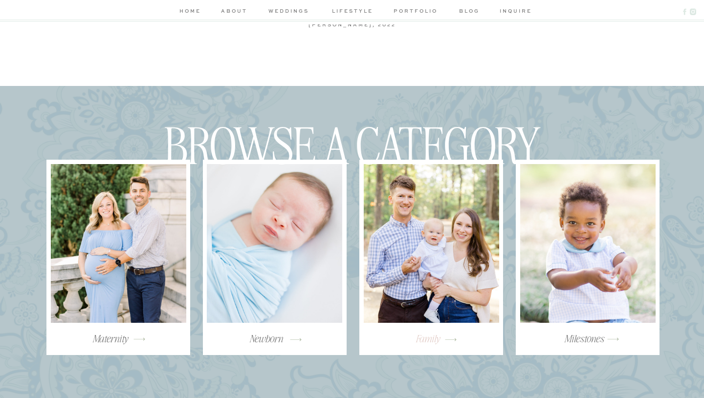 Image resolution: width=704 pixels, height=398 pixels. Describe the element at coordinates (352, 12) in the screenshot. I see `nav: lifestyle` at that location.